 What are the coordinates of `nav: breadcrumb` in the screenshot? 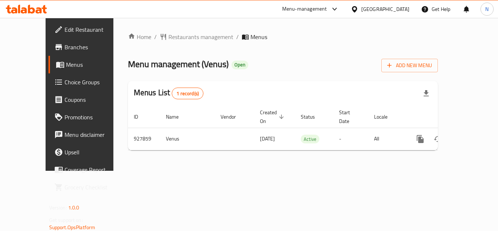 It's located at (283, 37).